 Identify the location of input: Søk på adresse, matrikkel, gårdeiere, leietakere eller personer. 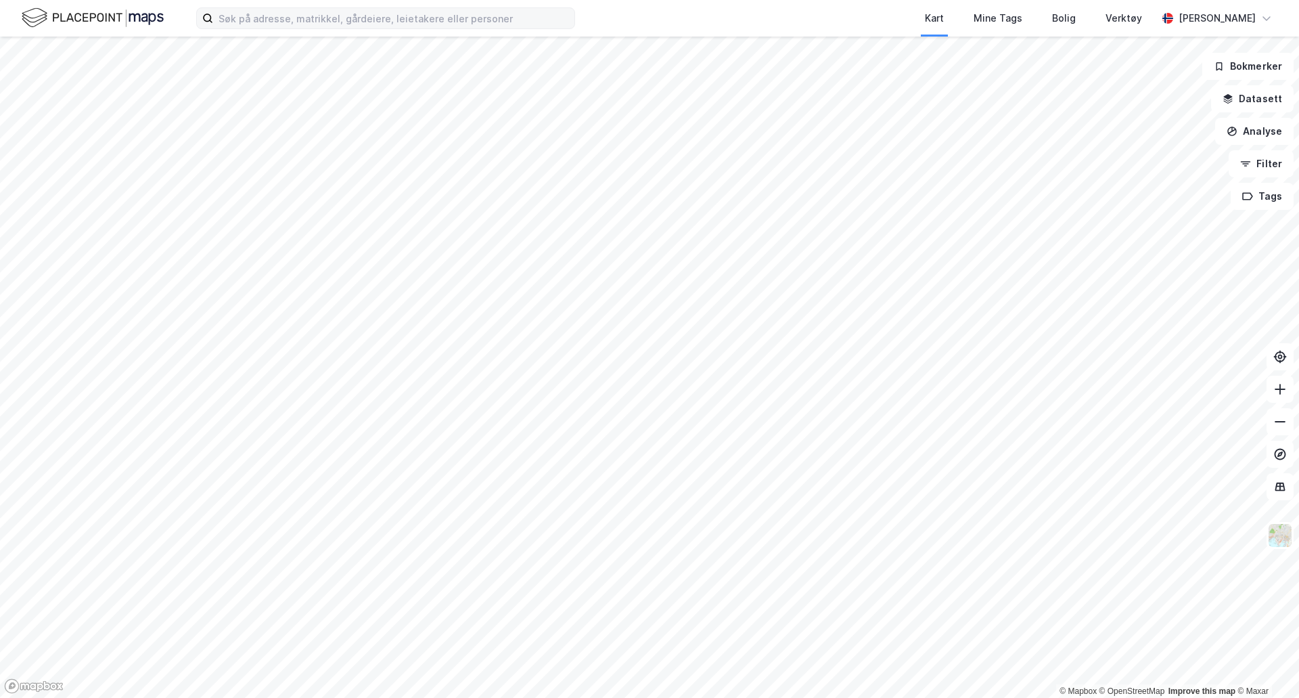
(394, 18).